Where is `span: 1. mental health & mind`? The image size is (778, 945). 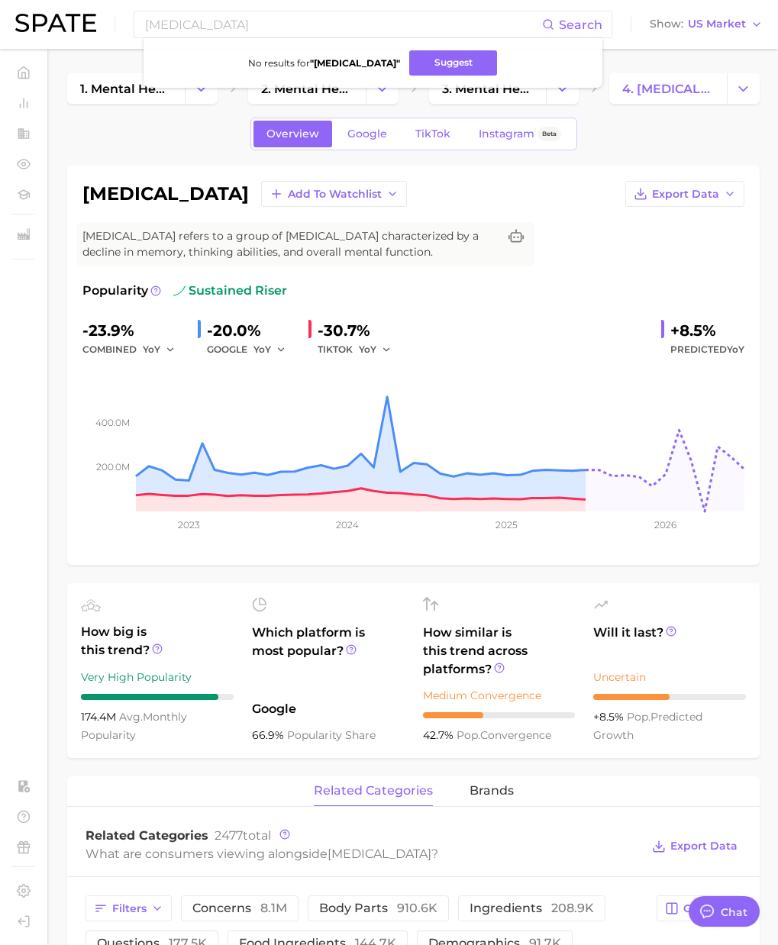 span: 1. mental health & mind is located at coordinates (126, 89).